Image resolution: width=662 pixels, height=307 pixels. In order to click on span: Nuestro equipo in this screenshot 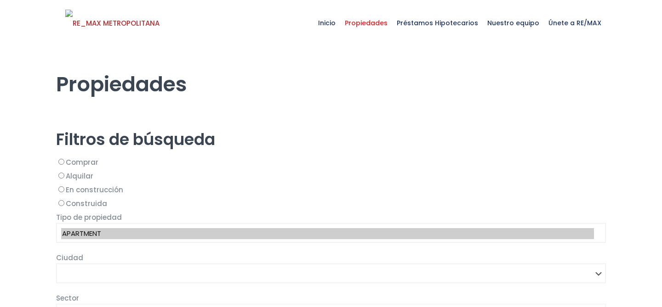, I will do `click(513, 23)`.